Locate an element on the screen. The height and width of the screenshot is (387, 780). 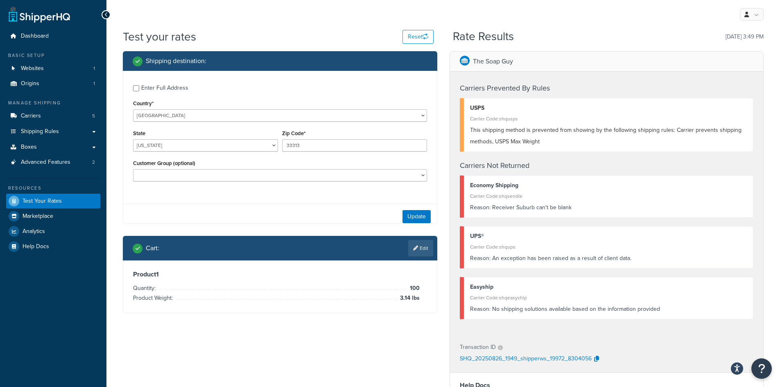
a: Websites1 is located at coordinates (53, 68).